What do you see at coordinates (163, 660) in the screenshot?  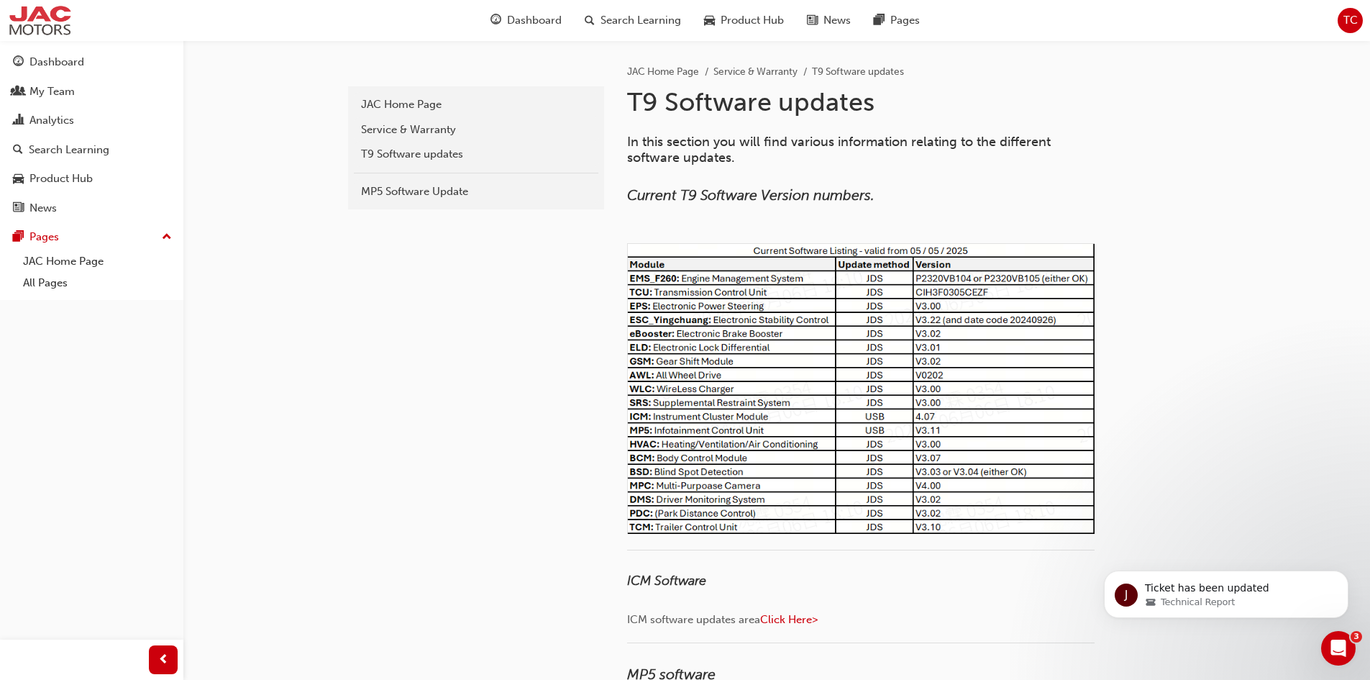 I see `span: prev-icon` at bounding box center [163, 660].